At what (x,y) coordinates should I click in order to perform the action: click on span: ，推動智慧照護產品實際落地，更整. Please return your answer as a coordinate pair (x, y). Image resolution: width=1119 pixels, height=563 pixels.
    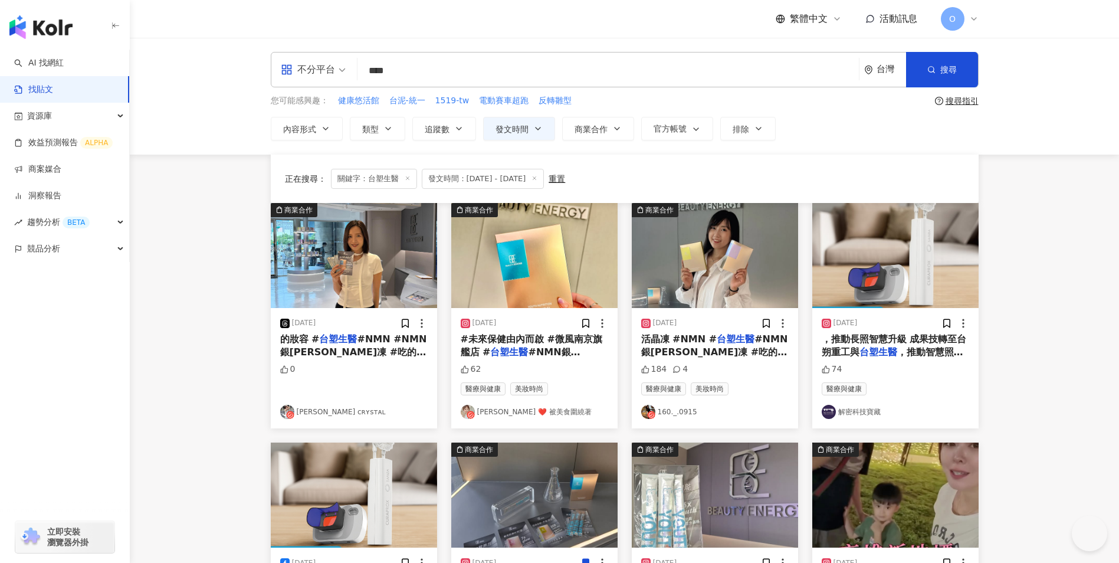
    Looking at the image, I should click on (893, 358).